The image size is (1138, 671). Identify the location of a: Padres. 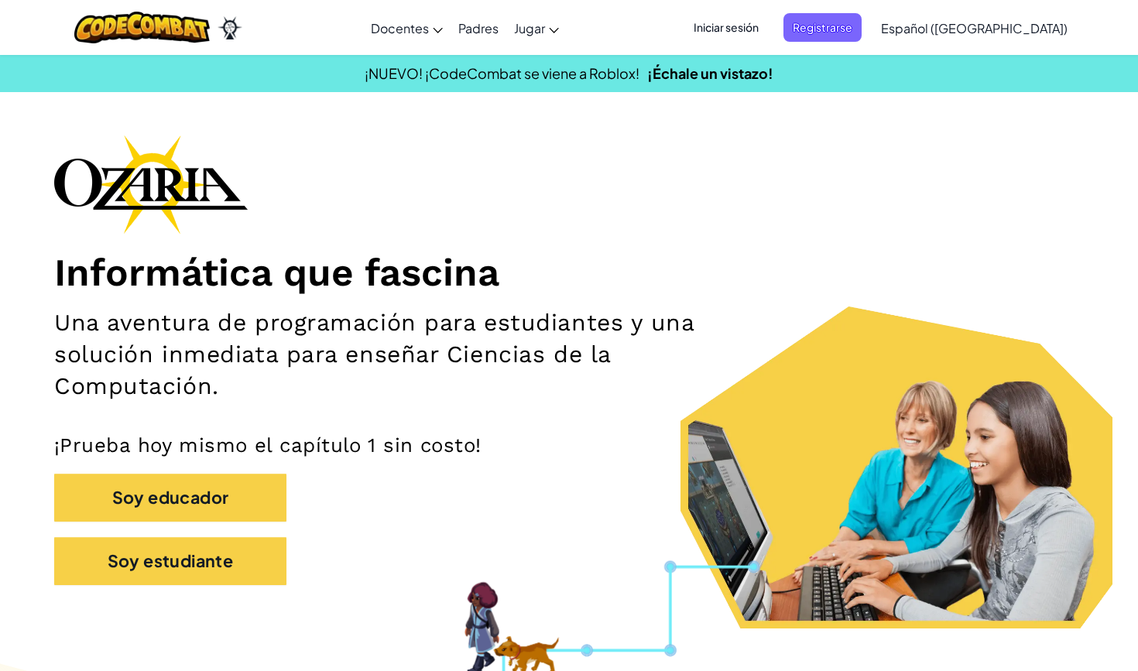
(479, 28).